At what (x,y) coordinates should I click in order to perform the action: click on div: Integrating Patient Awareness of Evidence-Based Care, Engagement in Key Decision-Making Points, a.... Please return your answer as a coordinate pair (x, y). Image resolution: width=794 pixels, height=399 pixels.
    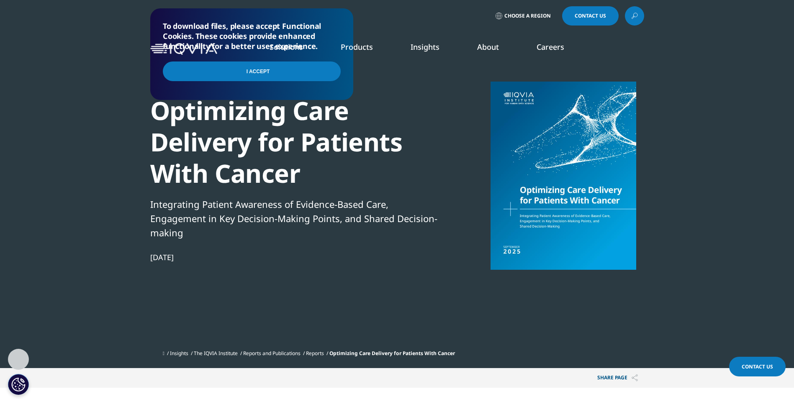
    Looking at the image, I should click on (294, 219).